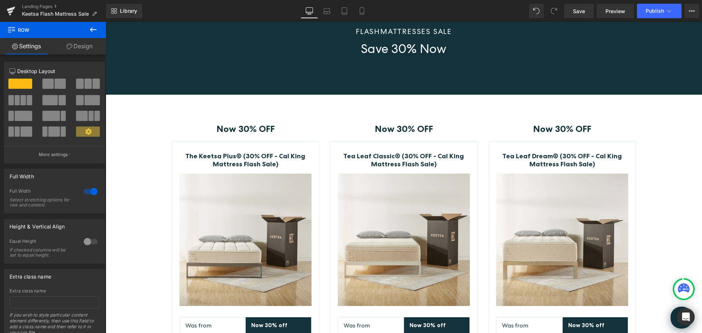 The image size is (702, 333). What do you see at coordinates (54, 71) in the screenshot?
I see `p: Desktop Layout` at bounding box center [54, 71].